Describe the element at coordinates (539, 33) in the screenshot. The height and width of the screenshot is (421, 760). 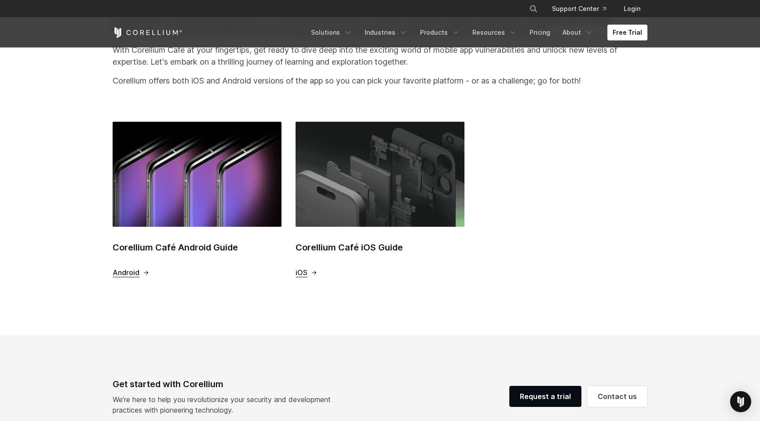
I see `a: Pricing` at that location.